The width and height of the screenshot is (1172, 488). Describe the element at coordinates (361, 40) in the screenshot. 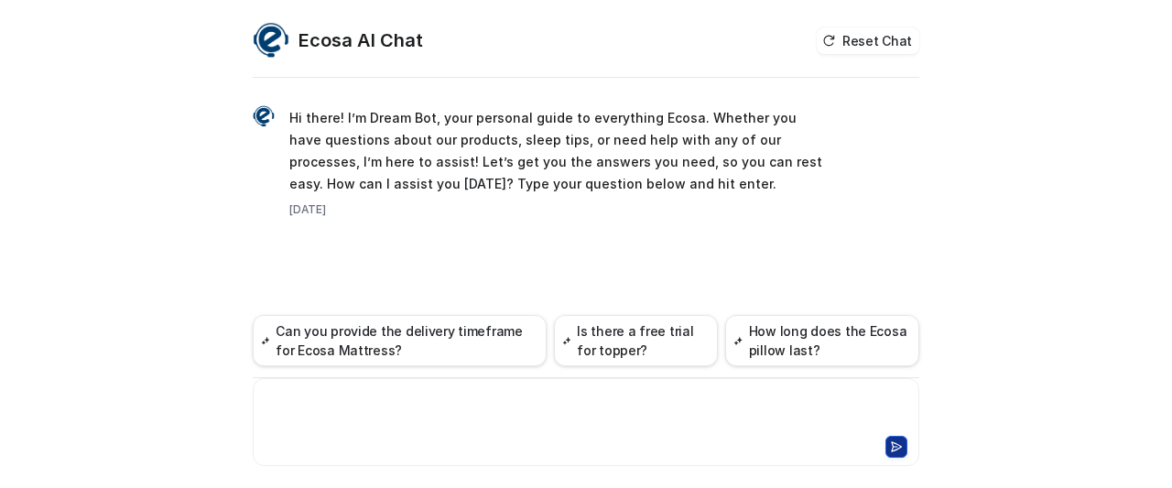

I see `h2: Ecosa AI Chat` at that location.